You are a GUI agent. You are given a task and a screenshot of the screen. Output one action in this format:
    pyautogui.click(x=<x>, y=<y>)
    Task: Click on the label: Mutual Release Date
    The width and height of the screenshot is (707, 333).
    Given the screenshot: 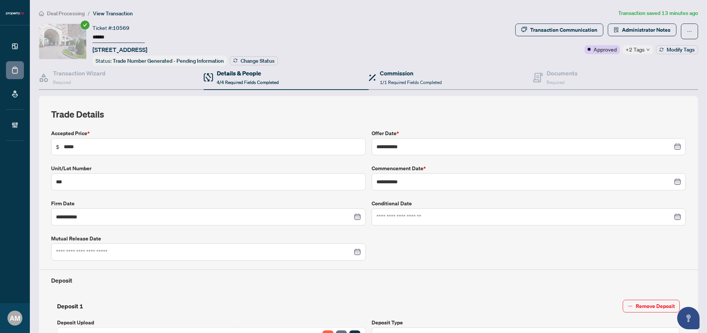 What is the action you would take?
    pyautogui.click(x=208, y=238)
    